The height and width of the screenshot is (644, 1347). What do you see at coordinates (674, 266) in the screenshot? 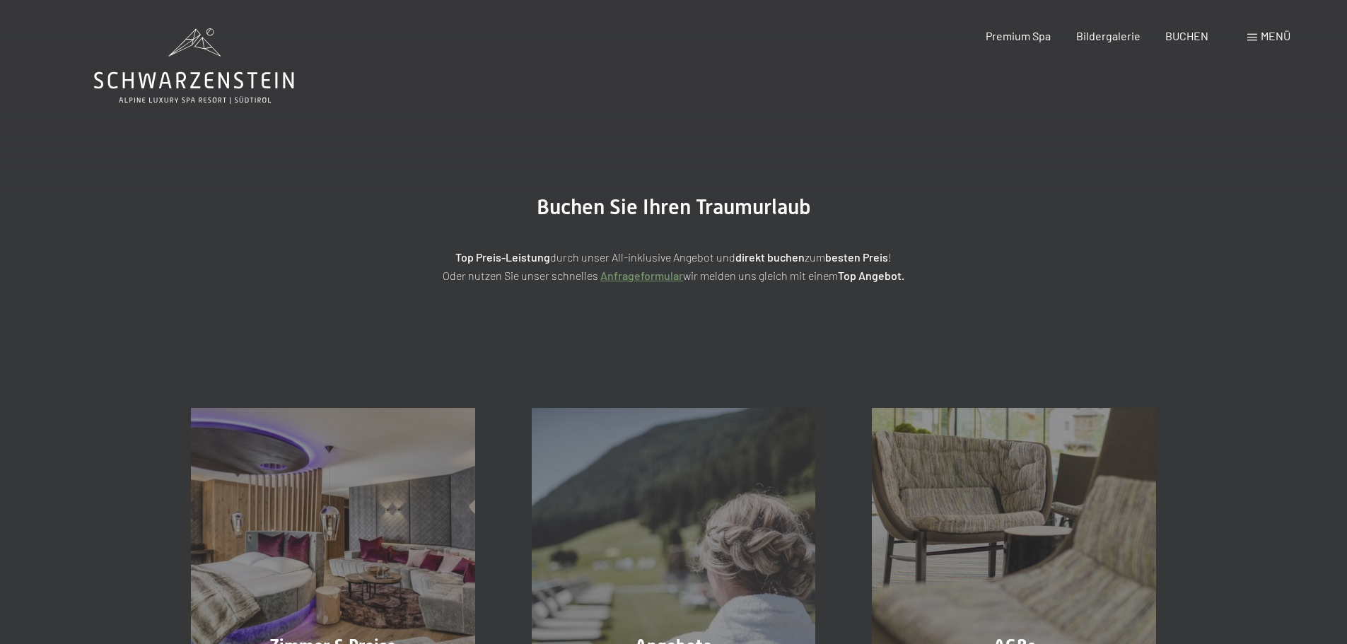
I see `p: durch unser All-inklusive Angebot und zum ! Oder nutzen Sie unser schnelles wir melden uns gleich...` at bounding box center [674, 266].